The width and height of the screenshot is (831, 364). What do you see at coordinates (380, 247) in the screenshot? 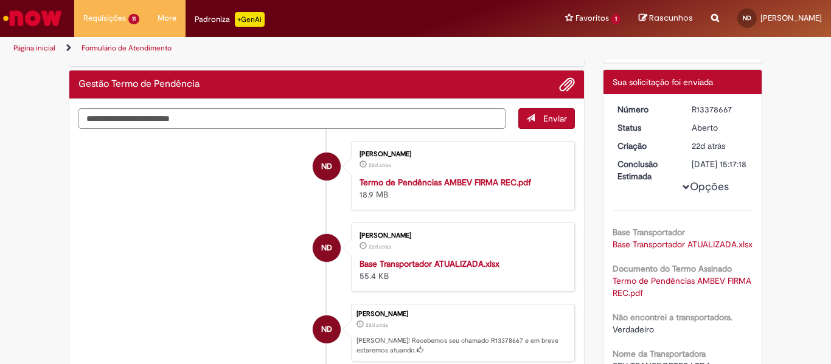
I see `time: 08/08/2025 10:13:15` at bounding box center [380, 247].